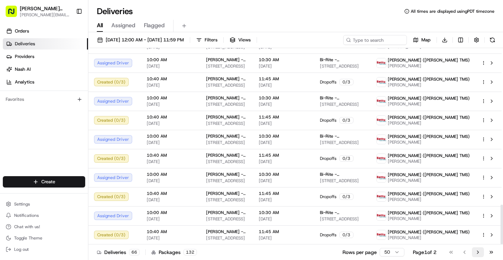 The image size is (503, 260). What do you see at coordinates (45, 31) in the screenshot?
I see `a: Orders` at bounding box center [45, 31].